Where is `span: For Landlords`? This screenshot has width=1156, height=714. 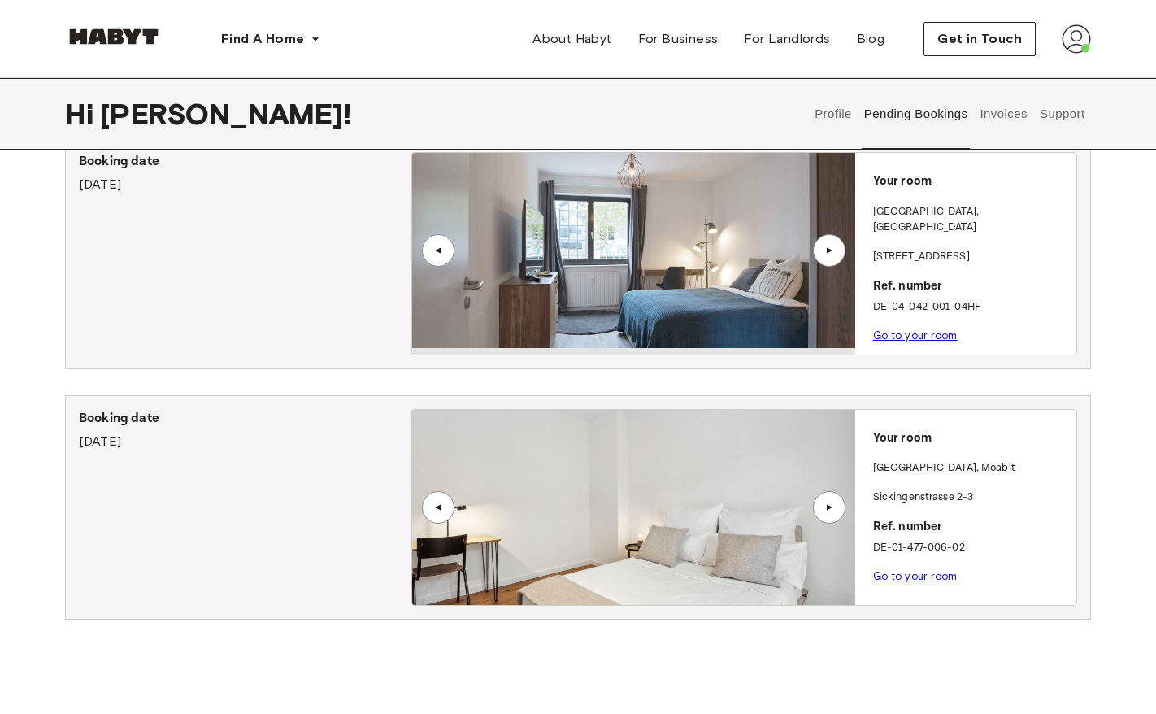 span: For Landlords is located at coordinates (787, 39).